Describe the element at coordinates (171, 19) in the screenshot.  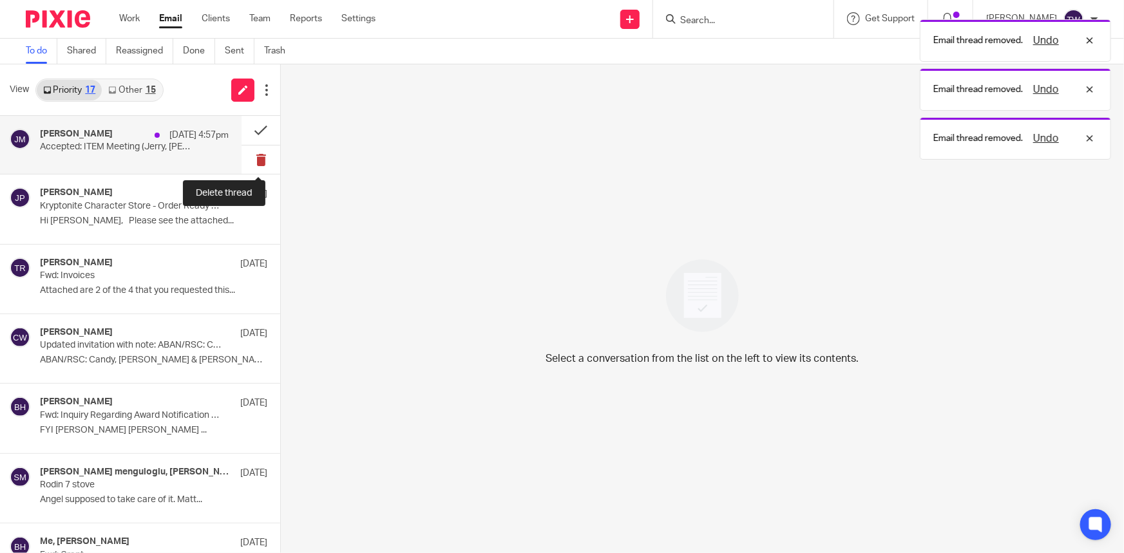
I see `a: Email` at that location.